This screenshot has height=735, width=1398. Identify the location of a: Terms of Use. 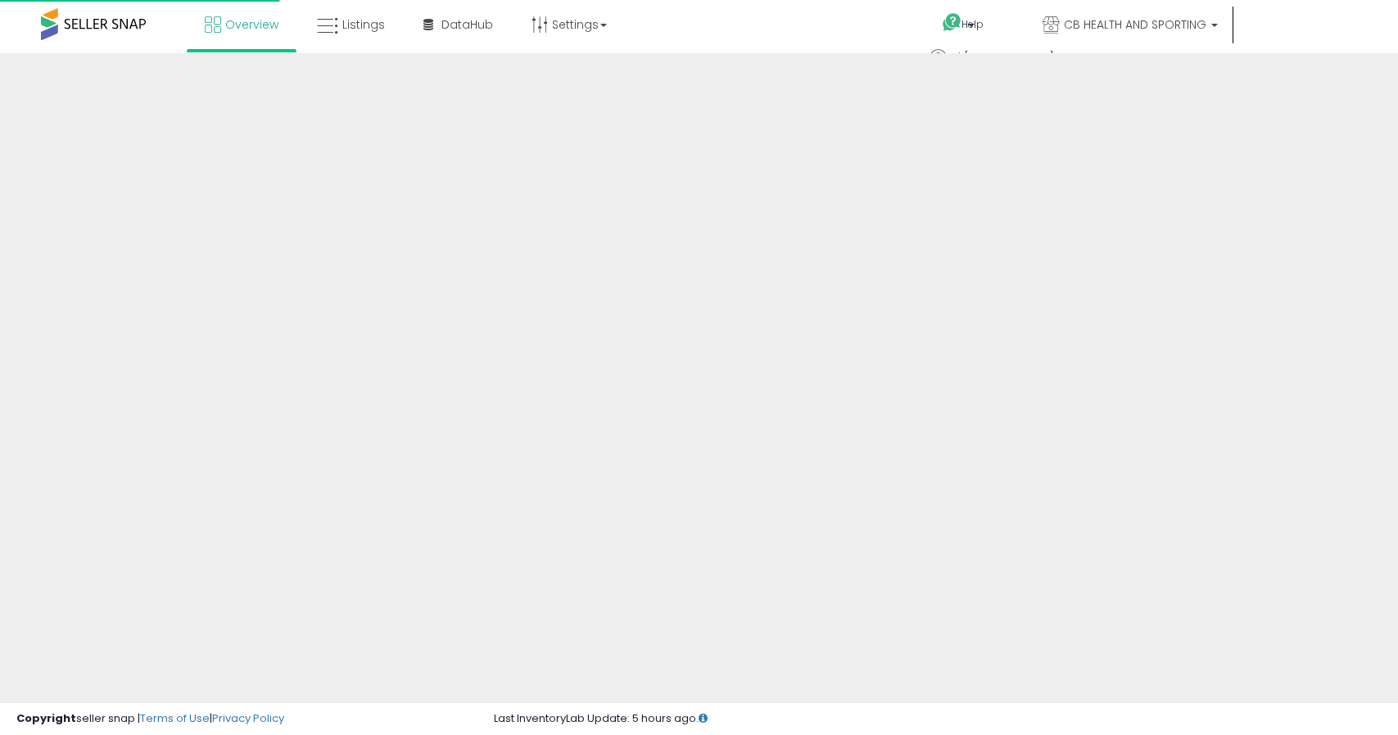
(174, 718).